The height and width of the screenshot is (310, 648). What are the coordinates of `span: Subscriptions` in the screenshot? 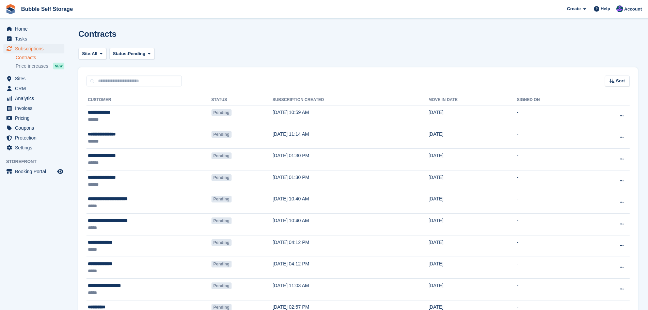 It's located at (35, 49).